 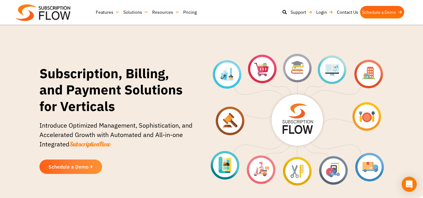 I want to click on a: Contact Us, so click(x=348, y=12).